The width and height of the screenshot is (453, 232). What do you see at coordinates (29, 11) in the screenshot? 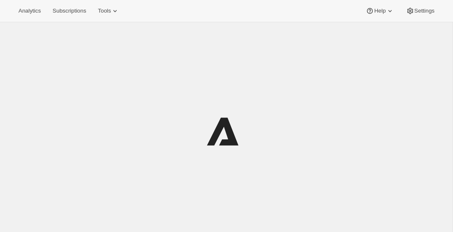
I see `span: Analytics` at bounding box center [29, 11].